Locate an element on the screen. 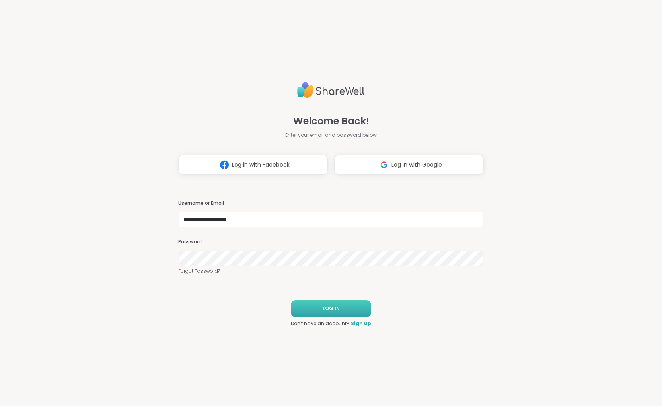 This screenshot has height=406, width=662. button: Log in with Google is located at coordinates (409, 165).